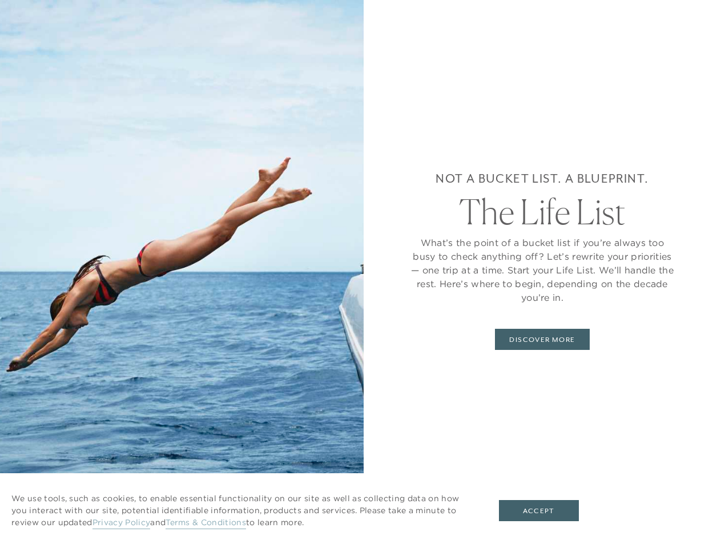 The height and width of the screenshot is (548, 721). What do you see at coordinates (542, 270) in the screenshot?
I see `p: What’s the point of a bucket list if you’re always too busy to check anything off? Let’s rewrite ...` at bounding box center [542, 270].